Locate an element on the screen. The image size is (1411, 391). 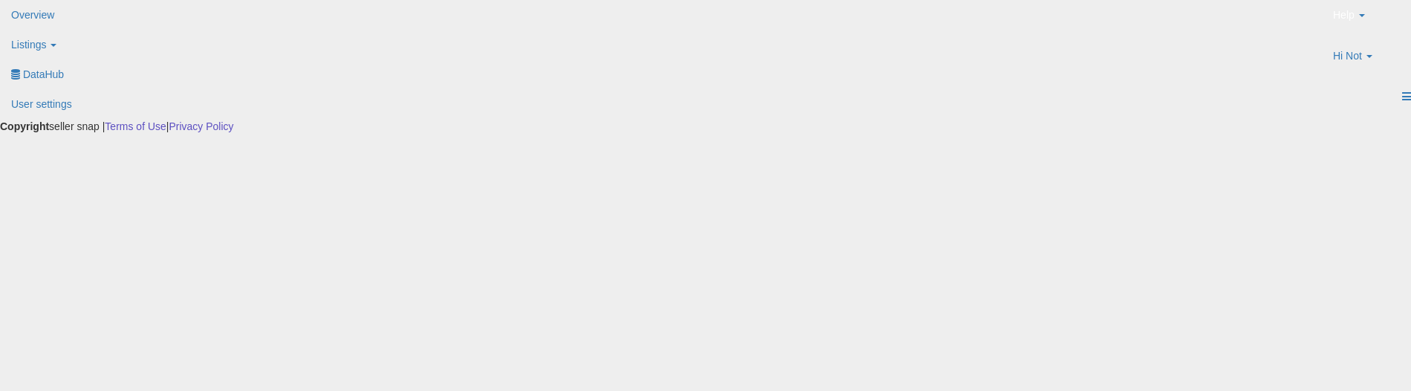
span: Help is located at coordinates (1343, 15).